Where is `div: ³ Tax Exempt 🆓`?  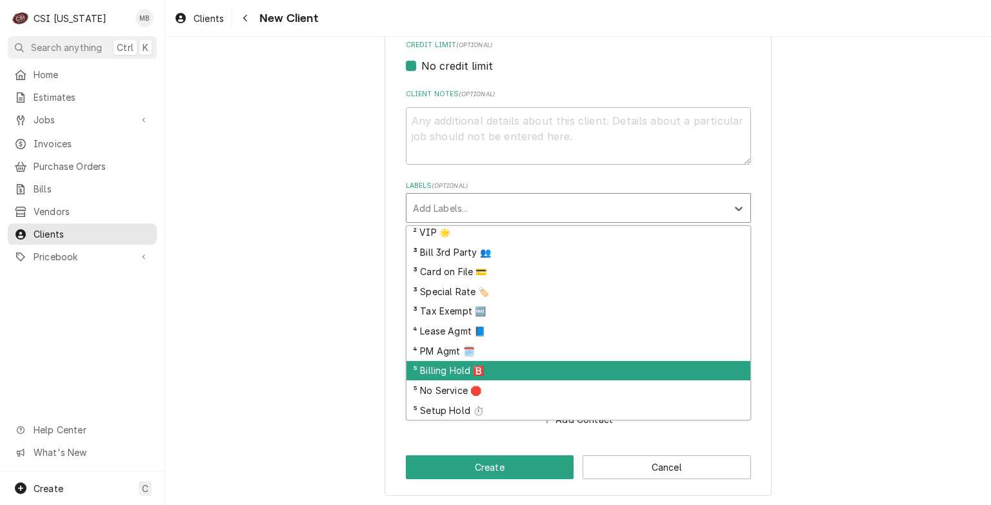 div: ³ Tax Exempt 🆓 is located at coordinates (578, 311).